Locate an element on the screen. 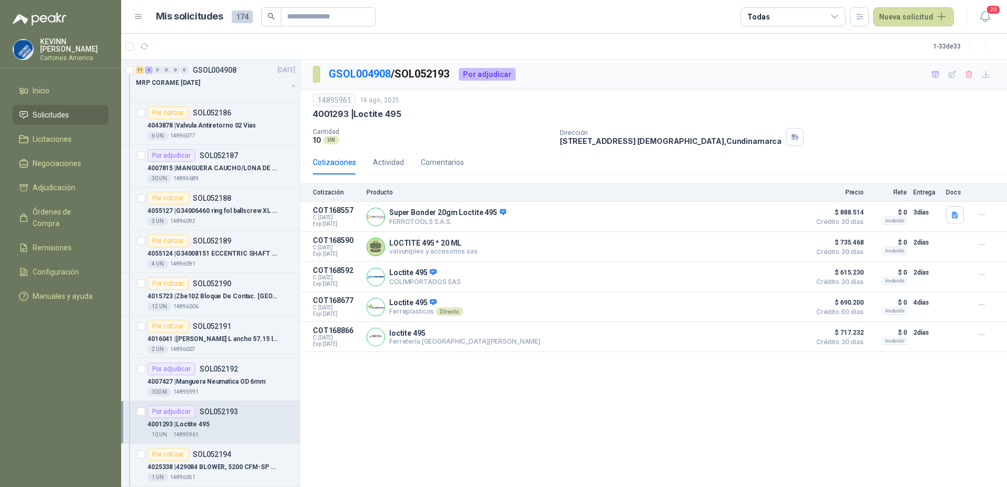 The height and width of the screenshot is (487, 1007). p: Loctite 495 is located at coordinates (426, 303).